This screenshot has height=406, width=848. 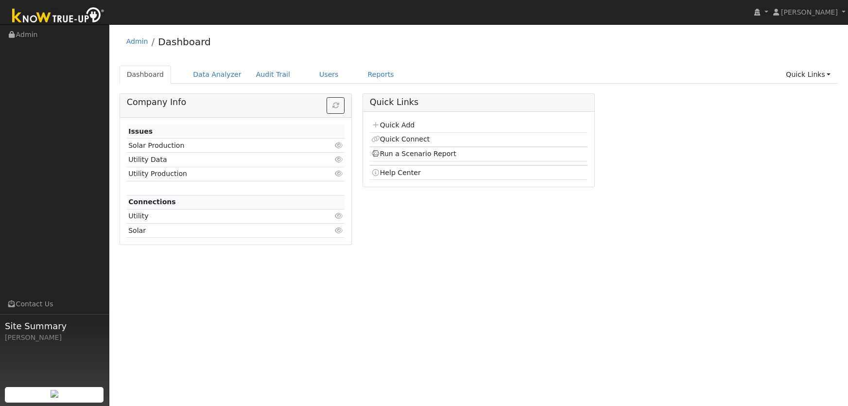 I want to click on strong: Connections, so click(x=152, y=202).